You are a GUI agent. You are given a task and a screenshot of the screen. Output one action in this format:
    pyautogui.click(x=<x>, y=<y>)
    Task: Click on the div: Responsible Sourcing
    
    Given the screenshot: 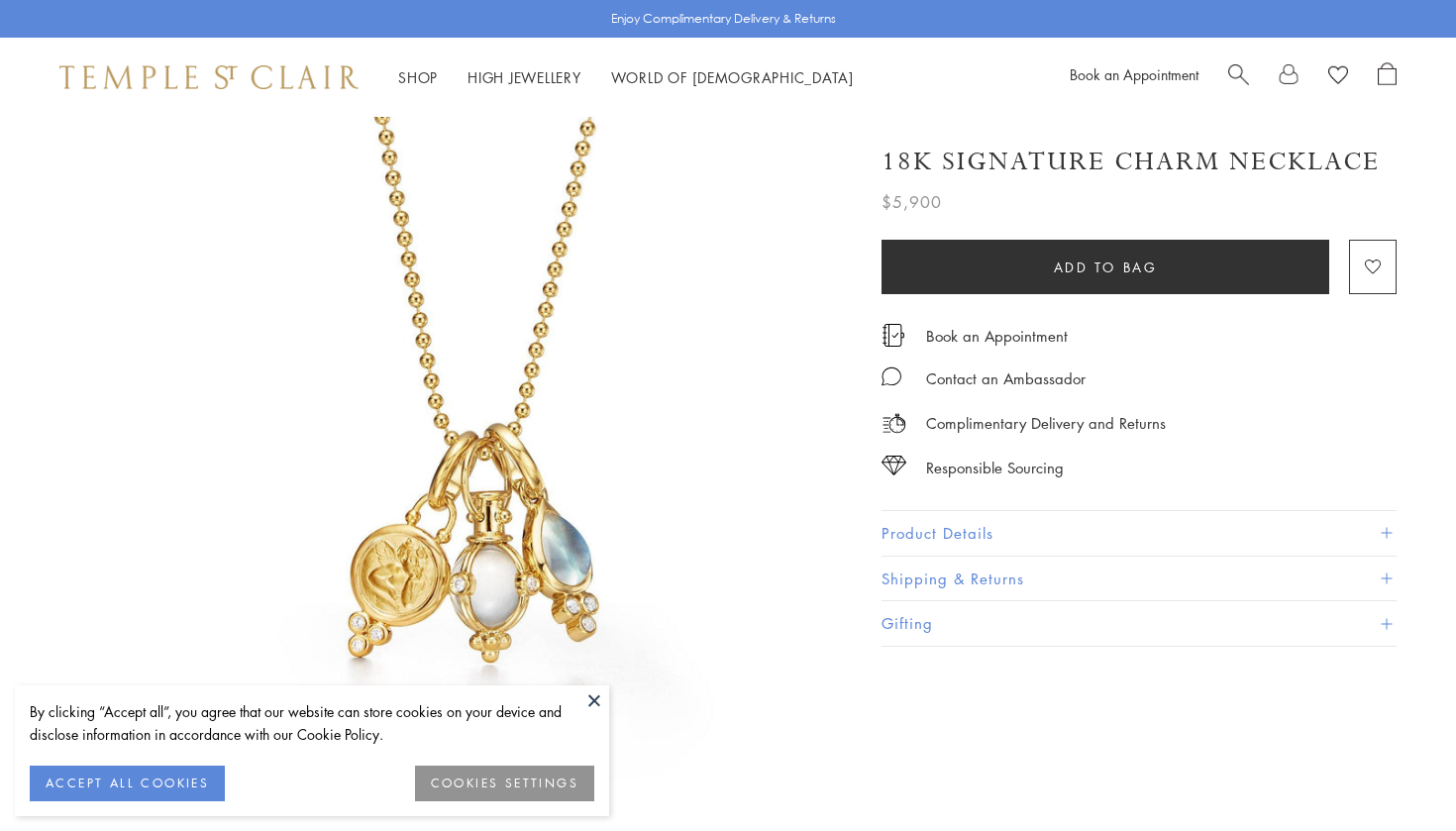 What is the action you would take?
    pyautogui.click(x=994, y=467)
    